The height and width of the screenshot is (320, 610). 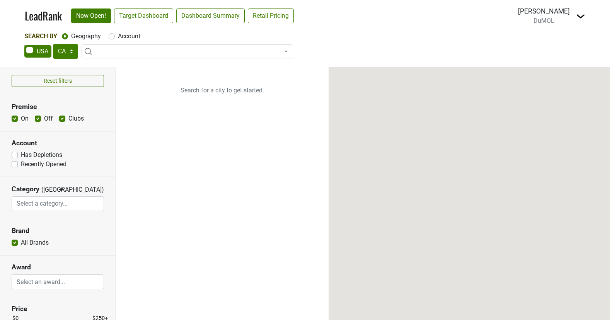 What do you see at coordinates (58, 107) in the screenshot?
I see `h3: Premise` at bounding box center [58, 107].